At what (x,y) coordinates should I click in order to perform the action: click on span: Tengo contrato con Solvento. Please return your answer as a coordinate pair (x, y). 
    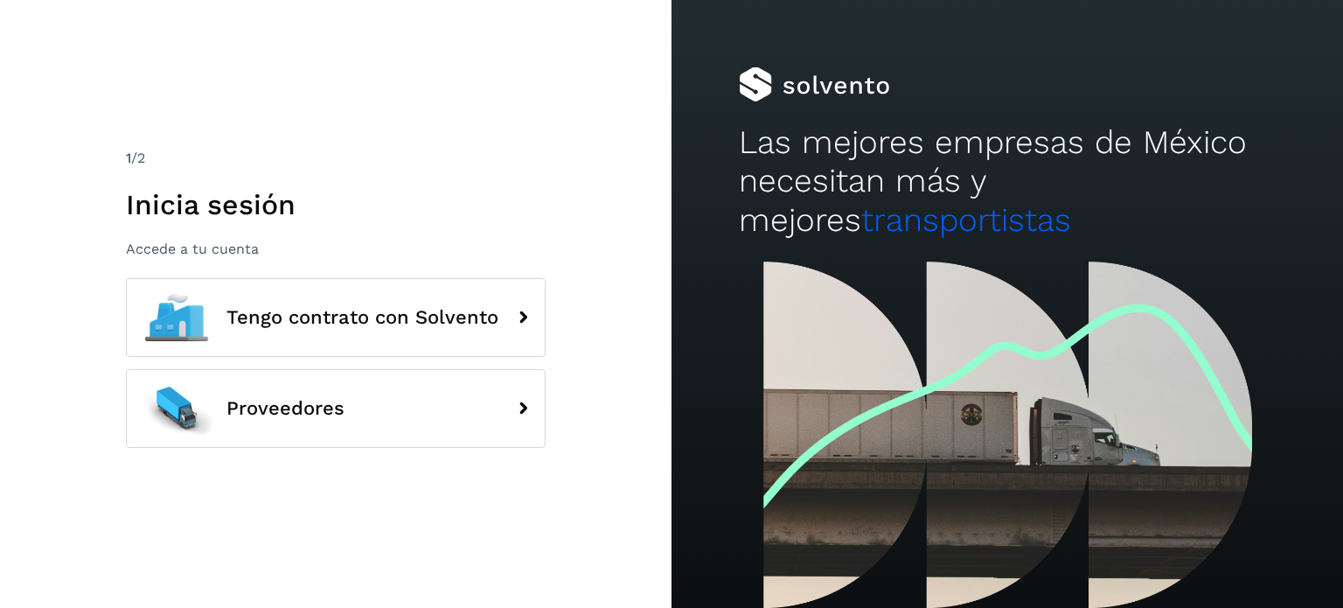
    Looking at the image, I should click on (362, 317).